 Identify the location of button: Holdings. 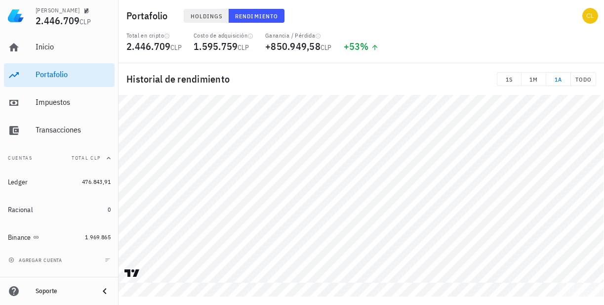
(206, 16).